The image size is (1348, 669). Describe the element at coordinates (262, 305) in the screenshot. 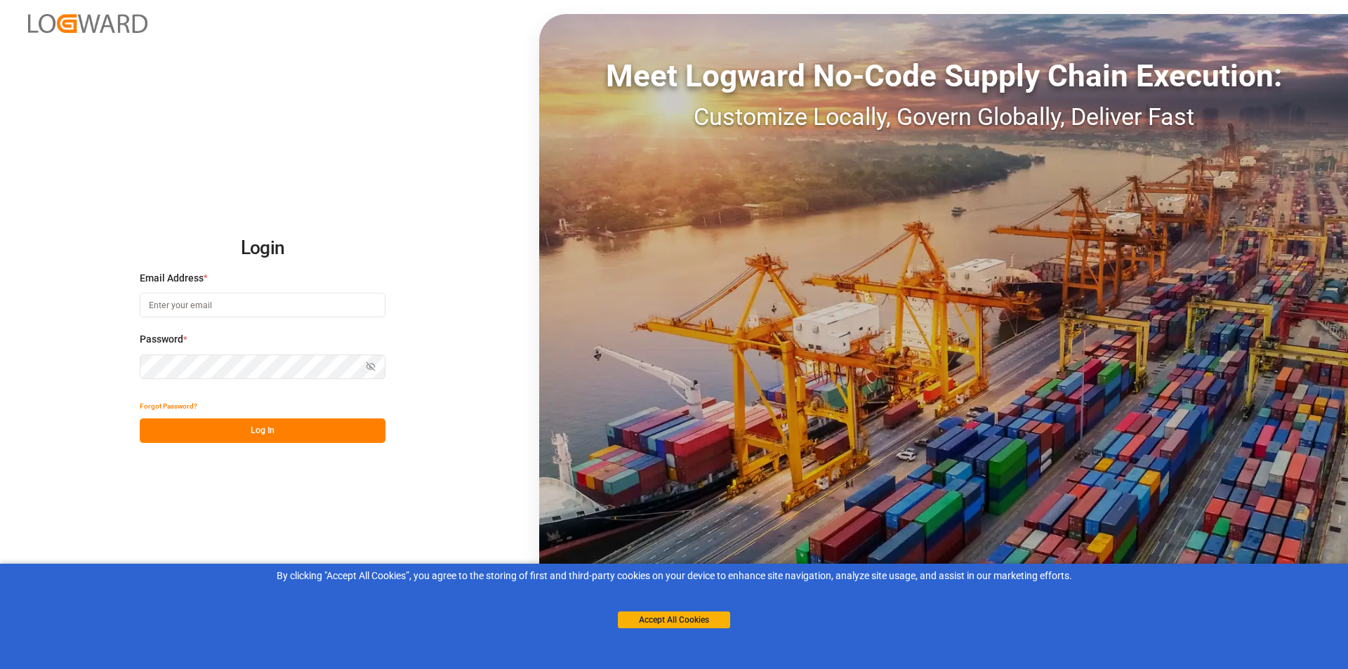

I see `input: Enter your email` at that location.